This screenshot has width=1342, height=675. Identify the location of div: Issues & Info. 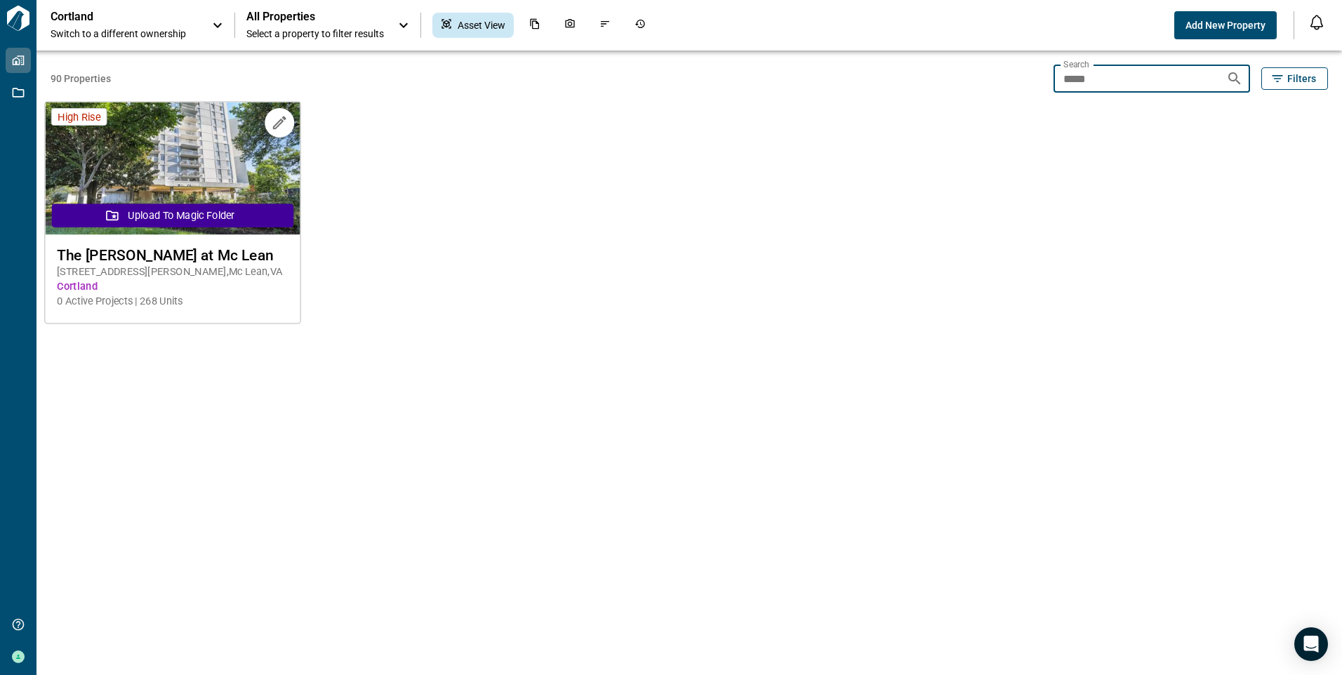
(605, 25).